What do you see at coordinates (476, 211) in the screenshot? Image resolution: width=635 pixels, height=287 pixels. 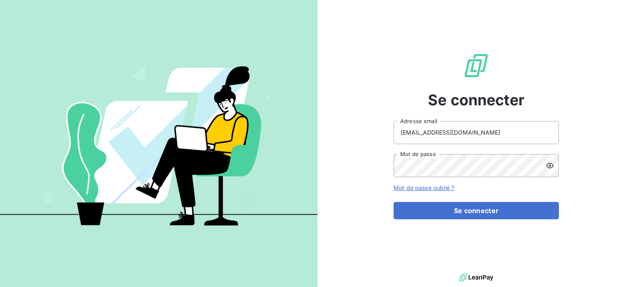 I see `button: Se connecter` at bounding box center [476, 211].